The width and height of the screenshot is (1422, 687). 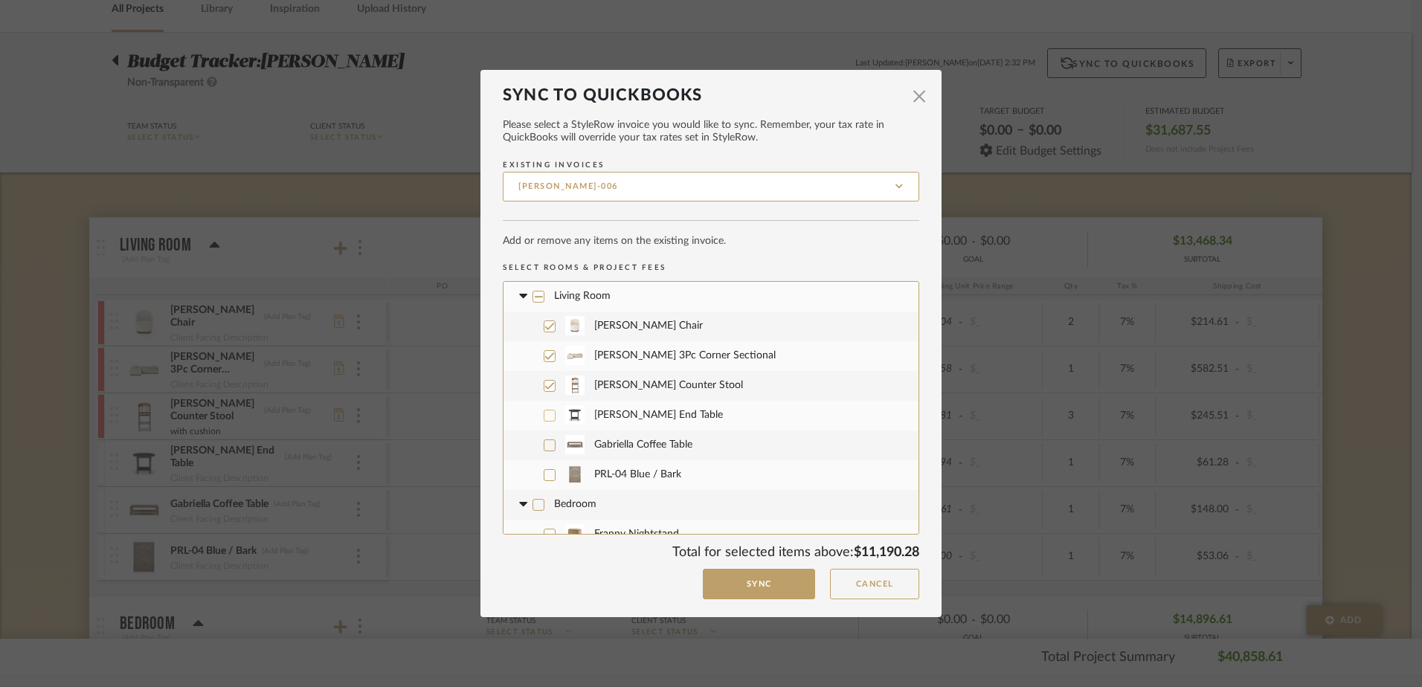 I want to click on input: Existing Invoices, so click(x=711, y=187).